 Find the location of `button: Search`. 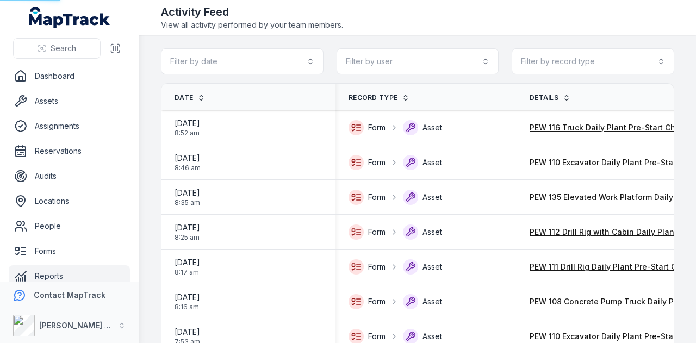

button: Search is located at coordinates (57, 48).